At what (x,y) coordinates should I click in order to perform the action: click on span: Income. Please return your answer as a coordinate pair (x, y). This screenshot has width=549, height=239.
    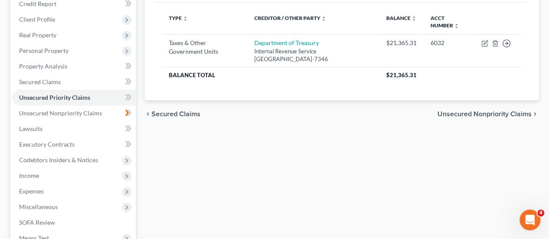
    Looking at the image, I should click on (29, 175).